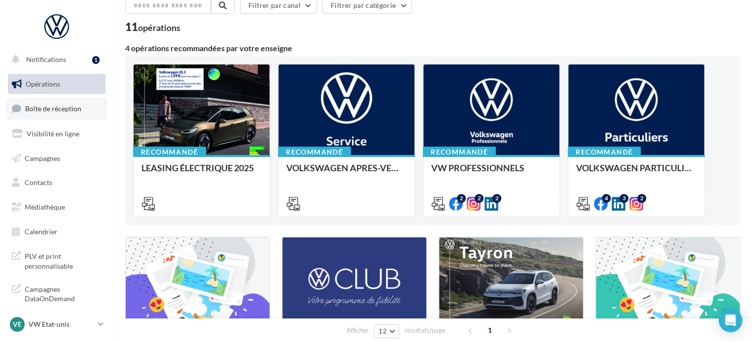 The height and width of the screenshot is (342, 752). What do you see at coordinates (57, 183) in the screenshot?
I see `a: Contacts` at bounding box center [57, 183].